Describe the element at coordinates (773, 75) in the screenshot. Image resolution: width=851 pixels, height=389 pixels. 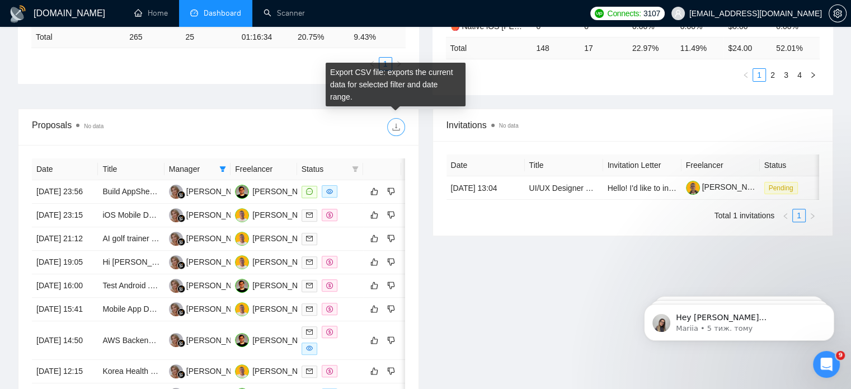
I see `a: 2` at that location.